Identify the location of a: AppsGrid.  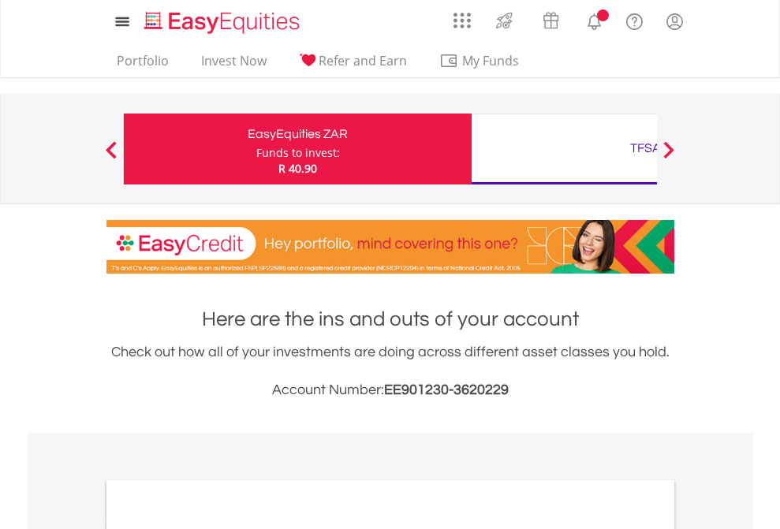
(462, 17).